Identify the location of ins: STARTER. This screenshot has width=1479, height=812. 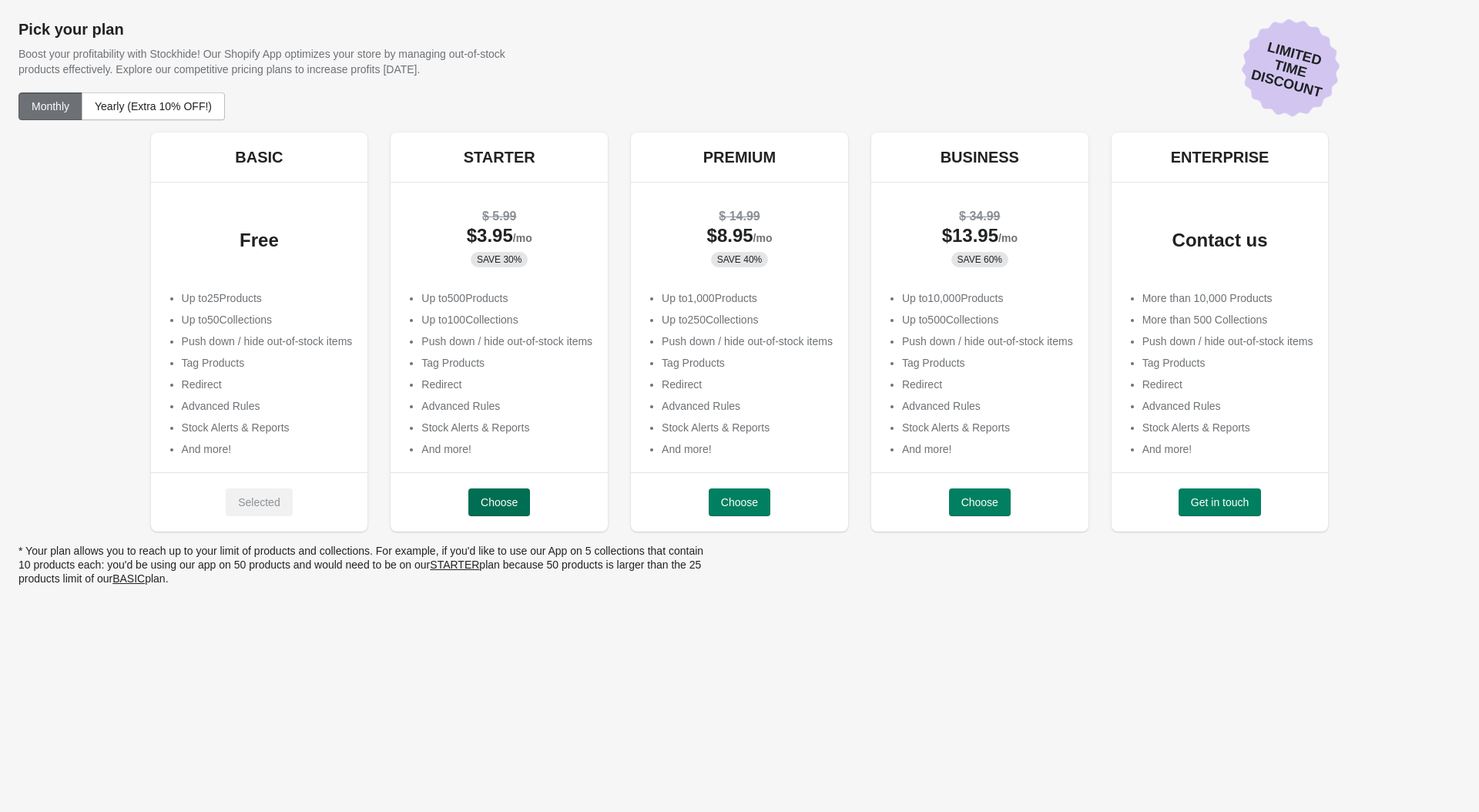
(454, 564).